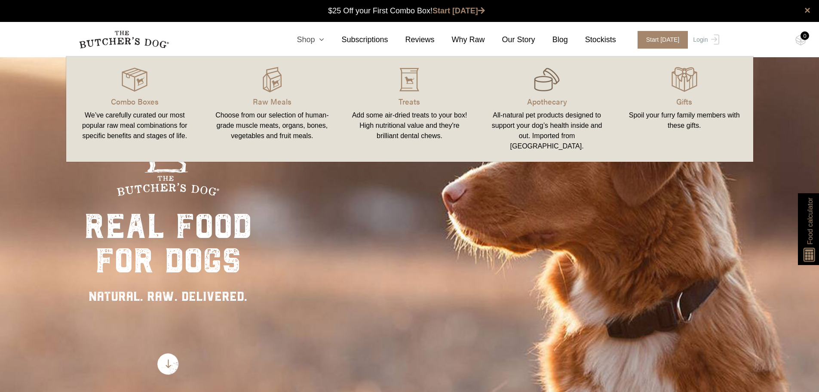  What do you see at coordinates (547, 109) in the screenshot?
I see `a: Apothecary All-natural pet products designed to support your dog’s health inside and out. Importe...` at bounding box center [547, 109].